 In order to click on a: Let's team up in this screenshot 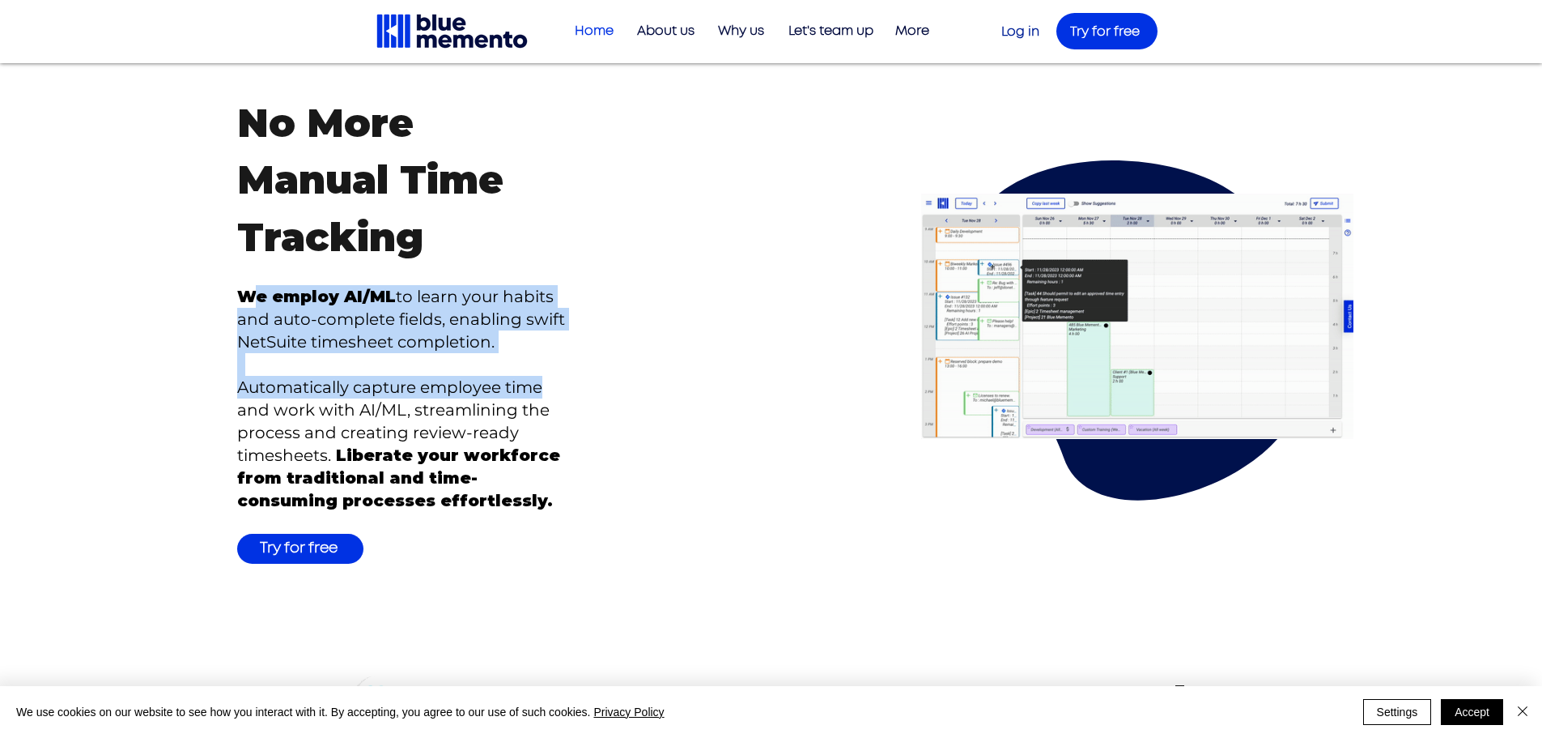, I will do `click(827, 31)`.